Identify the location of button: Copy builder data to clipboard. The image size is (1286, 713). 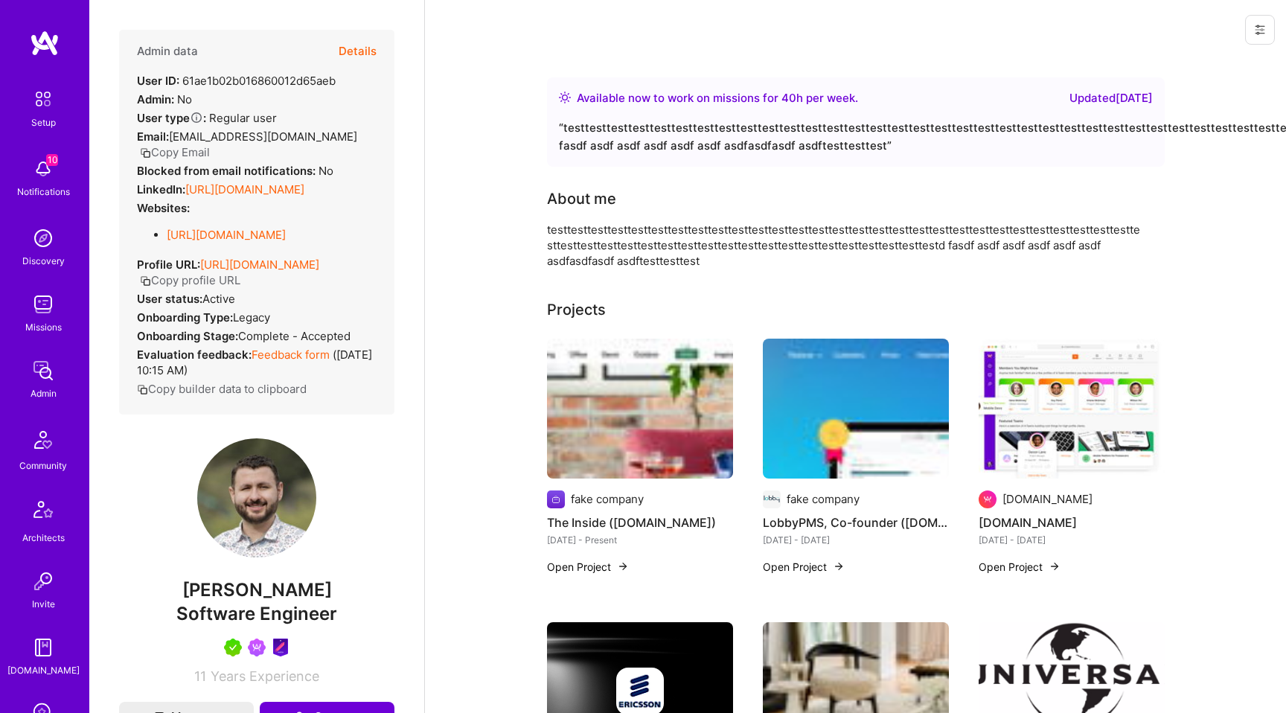
(222, 388).